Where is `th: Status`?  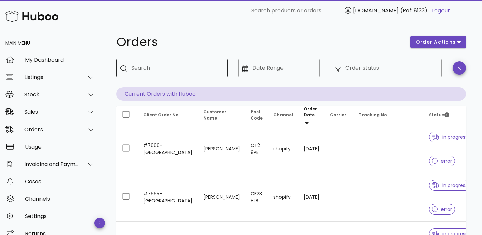 th: Status is located at coordinates (450, 116).